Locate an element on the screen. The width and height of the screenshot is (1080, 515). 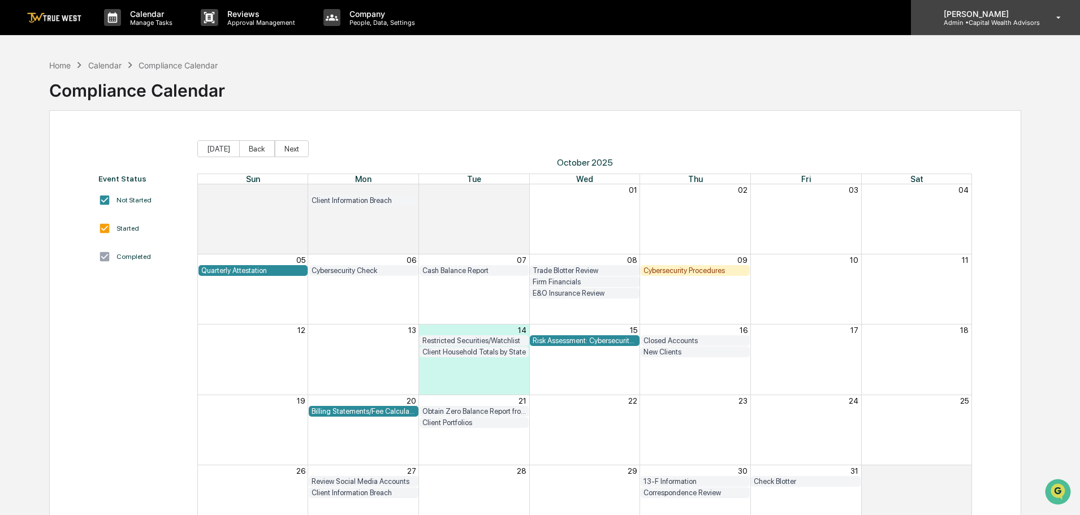
div: Client Household Totals by State is located at coordinates (474, 352).